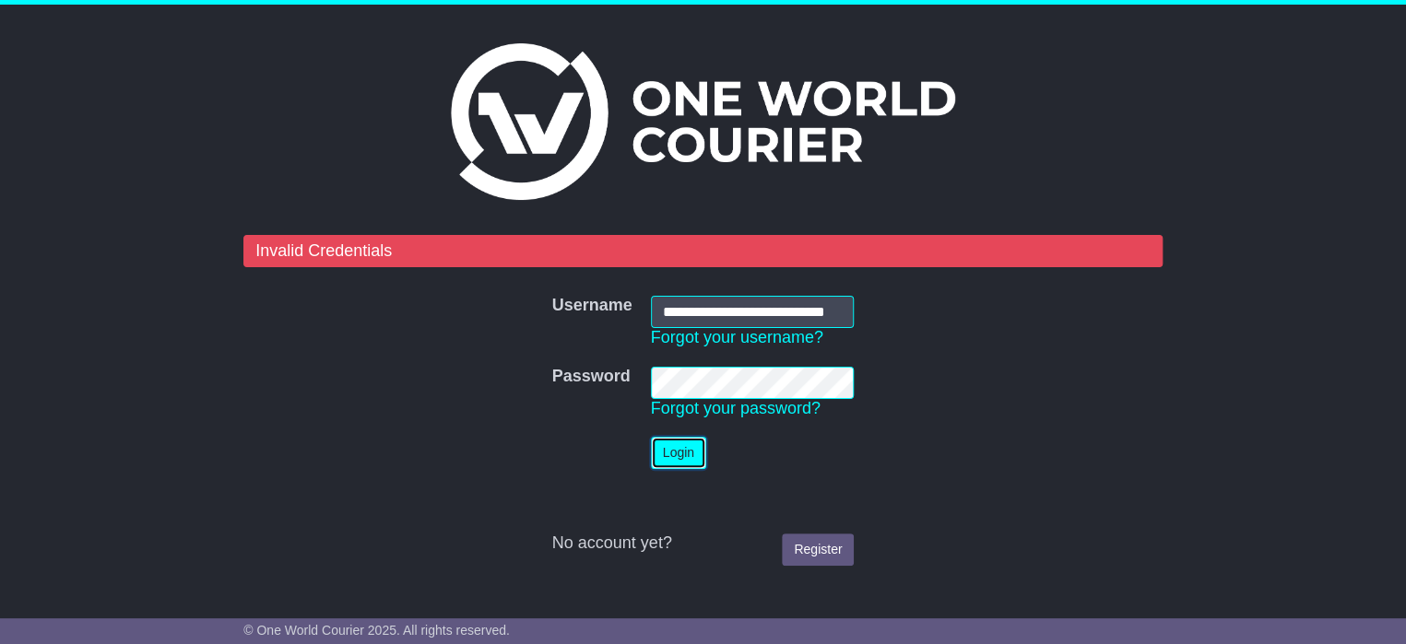 Image resolution: width=1406 pixels, height=644 pixels. I want to click on div: No account yet?, so click(703, 544).